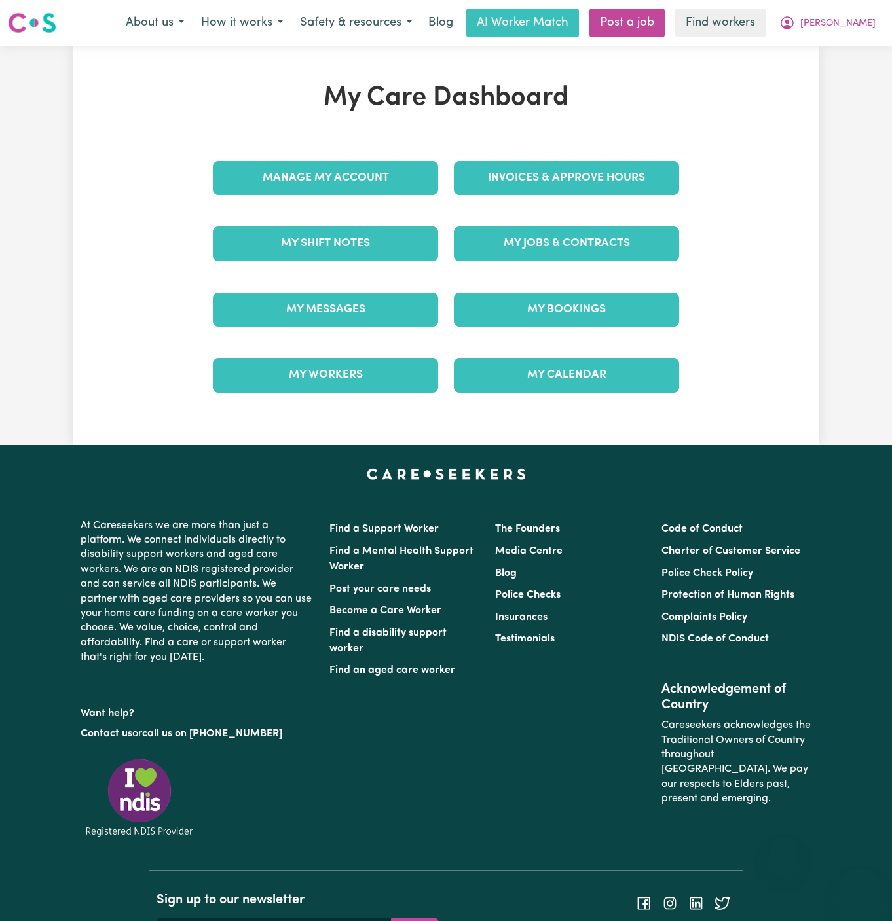 Image resolution: width=892 pixels, height=921 pixels. What do you see at coordinates (566, 375) in the screenshot?
I see `a: My Calendar` at bounding box center [566, 375].